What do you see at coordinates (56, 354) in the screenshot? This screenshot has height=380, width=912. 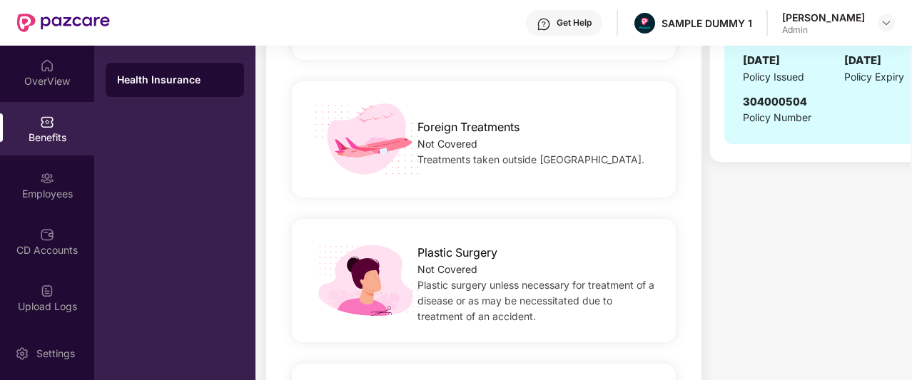 I see `div: Settings` at bounding box center [56, 354].